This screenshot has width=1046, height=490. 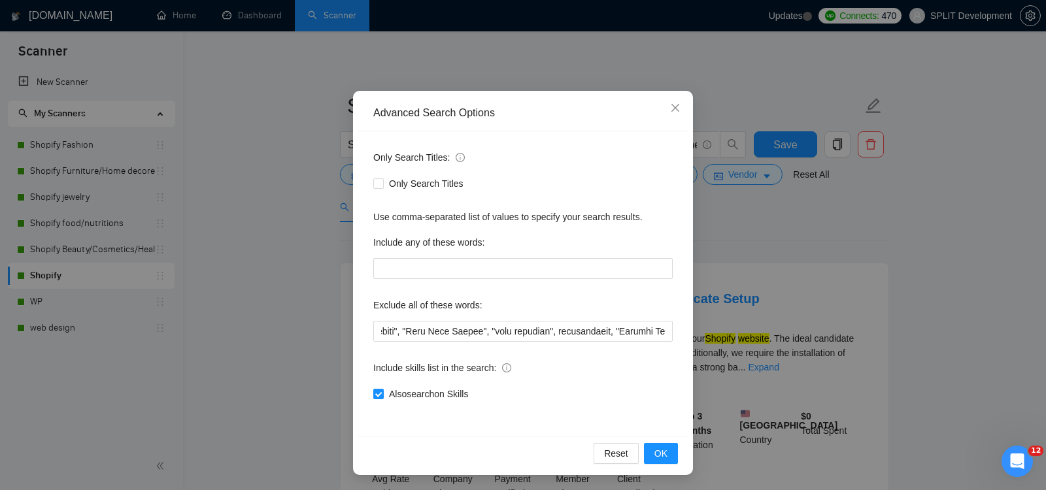 What do you see at coordinates (661, 454) in the screenshot?
I see `span: OK` at bounding box center [661, 454].